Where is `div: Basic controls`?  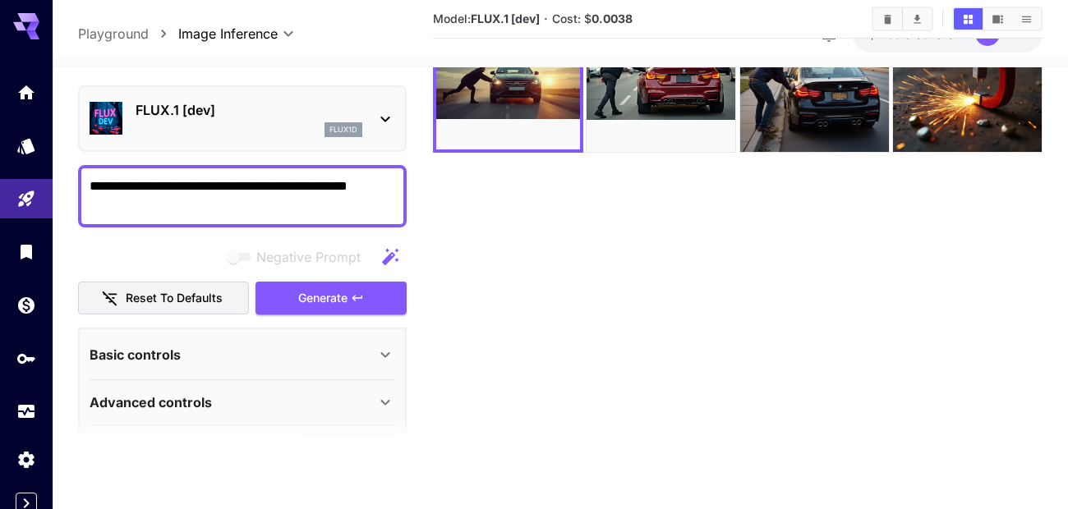 div: Basic controls is located at coordinates (242, 355).